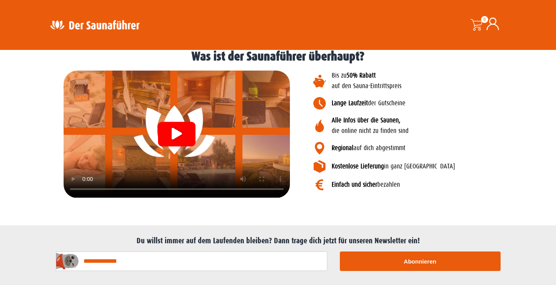 The image size is (556, 285). Describe the element at coordinates (420, 262) in the screenshot. I see `button: Abonnieren` at that location.